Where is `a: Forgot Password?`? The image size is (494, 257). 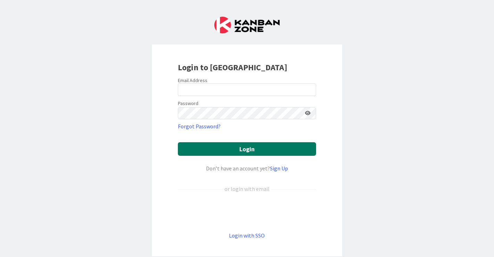
a: Forgot Password? is located at coordinates (199, 126).